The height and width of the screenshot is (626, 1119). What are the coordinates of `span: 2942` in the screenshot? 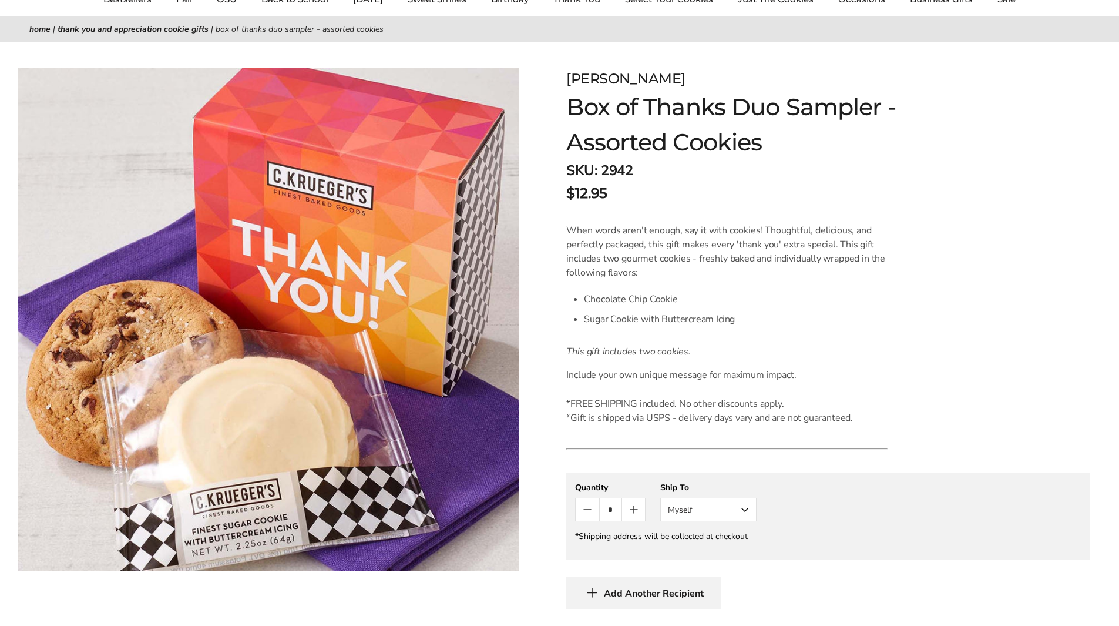 It's located at (617, 170).